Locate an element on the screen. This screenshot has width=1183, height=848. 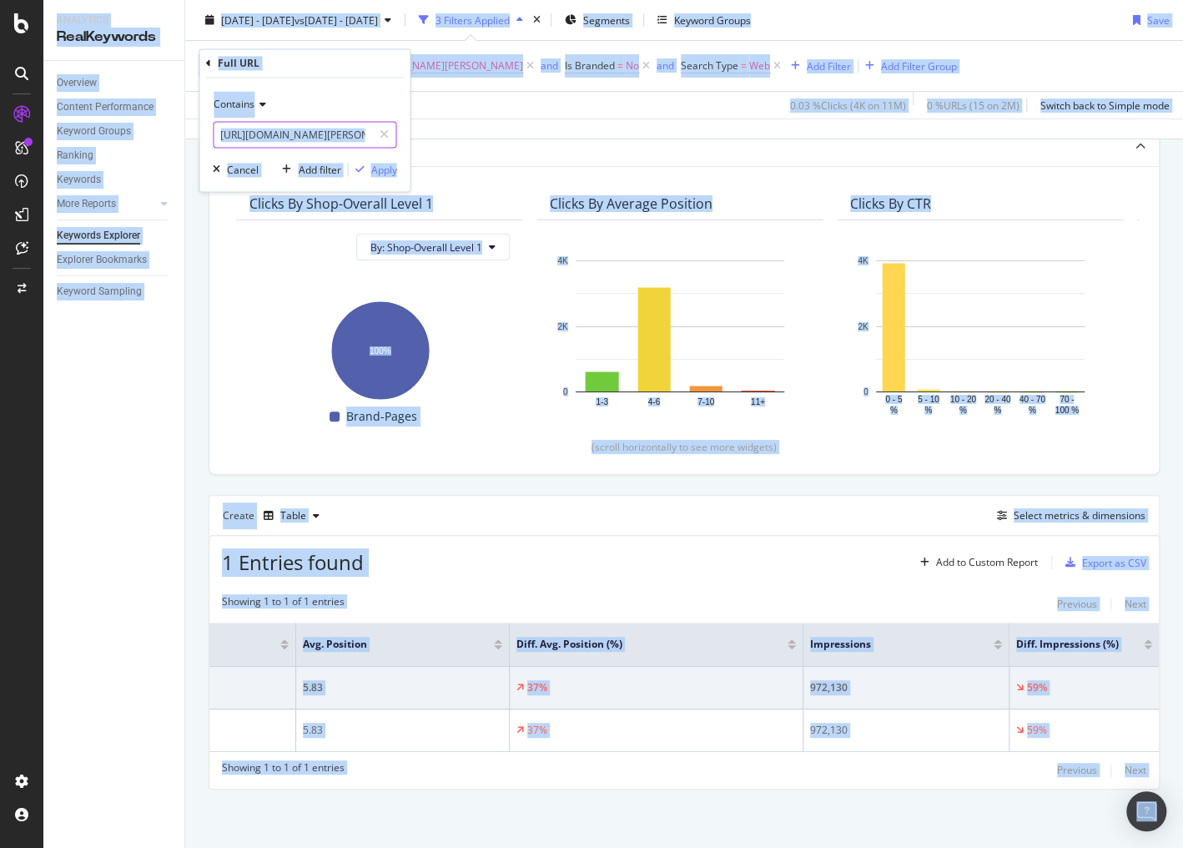
div: Ranking is located at coordinates (75, 155).